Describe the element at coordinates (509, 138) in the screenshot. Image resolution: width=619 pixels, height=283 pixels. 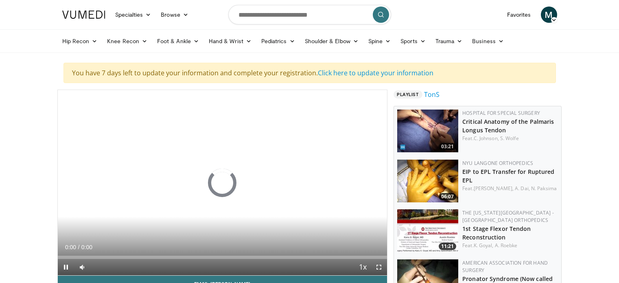
I see `a: S. Wolfe` at that location.